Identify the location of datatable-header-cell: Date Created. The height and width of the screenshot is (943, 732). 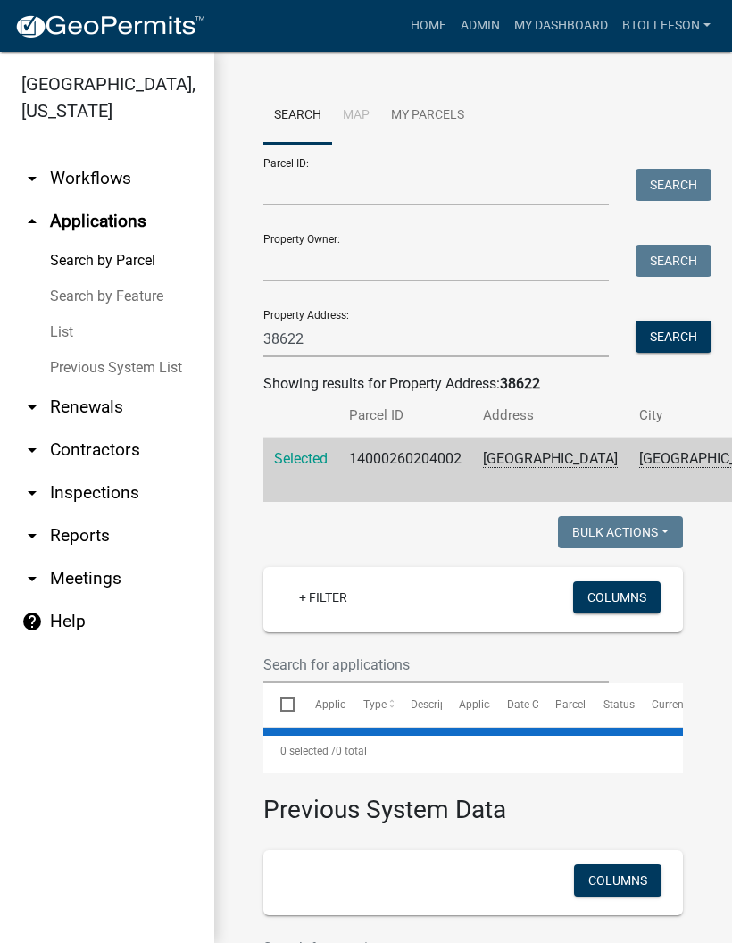
(514, 704).